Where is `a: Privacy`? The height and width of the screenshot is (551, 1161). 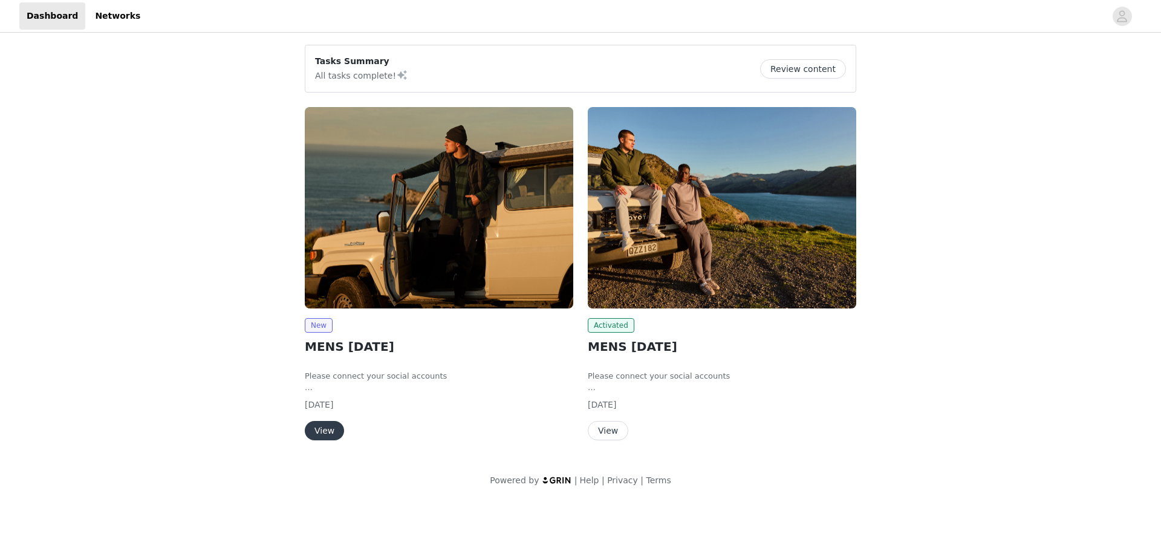 a: Privacy is located at coordinates (622, 480).